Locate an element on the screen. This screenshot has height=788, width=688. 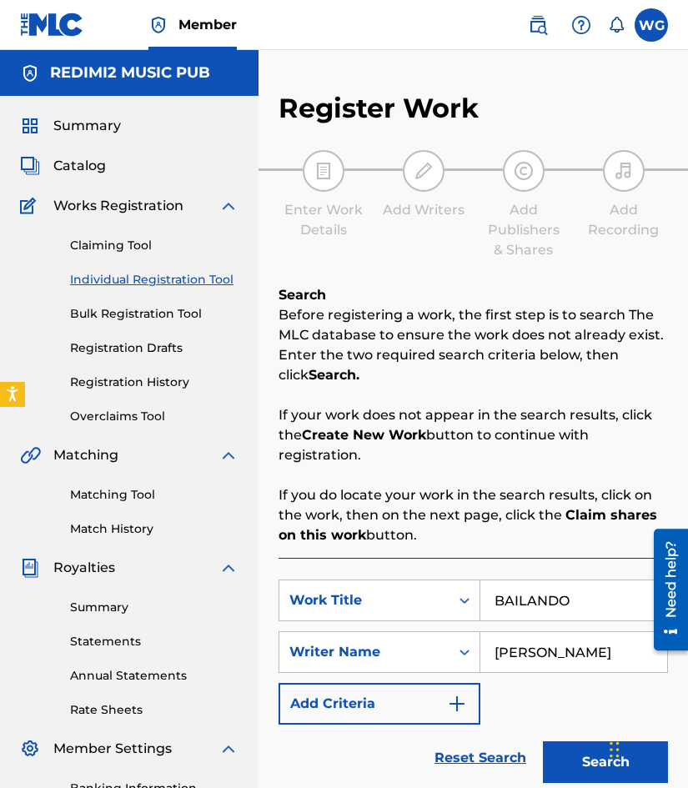
h5: REDIMI2 MUSIC PUB is located at coordinates (130, 73).